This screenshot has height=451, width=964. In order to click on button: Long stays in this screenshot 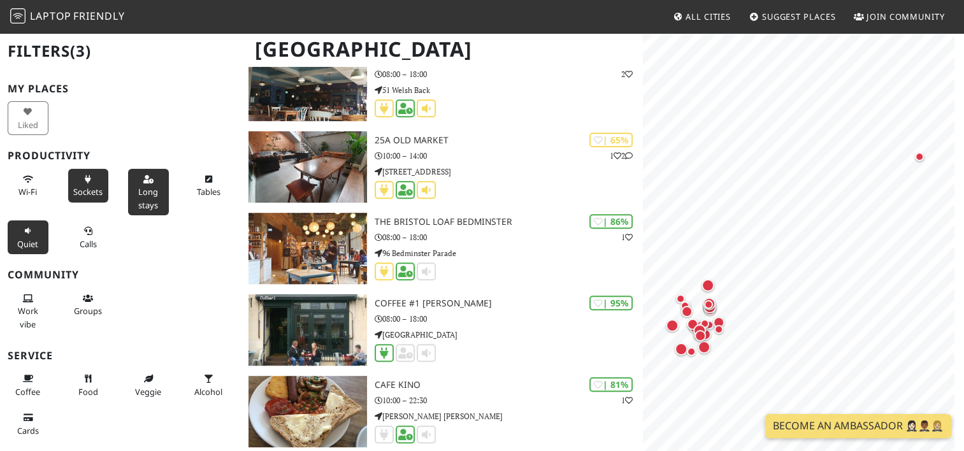, I will do `click(148, 192)`.